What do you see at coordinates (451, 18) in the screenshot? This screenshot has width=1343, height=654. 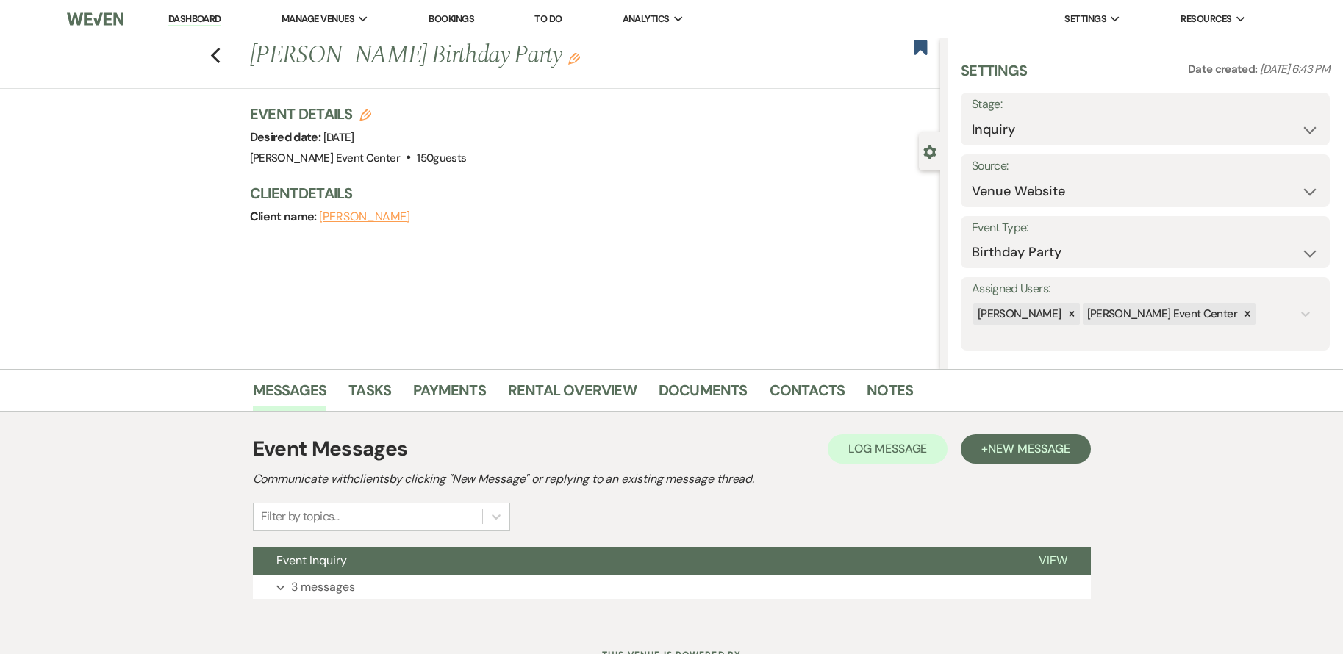 I see `a: Bookings` at bounding box center [451, 18].